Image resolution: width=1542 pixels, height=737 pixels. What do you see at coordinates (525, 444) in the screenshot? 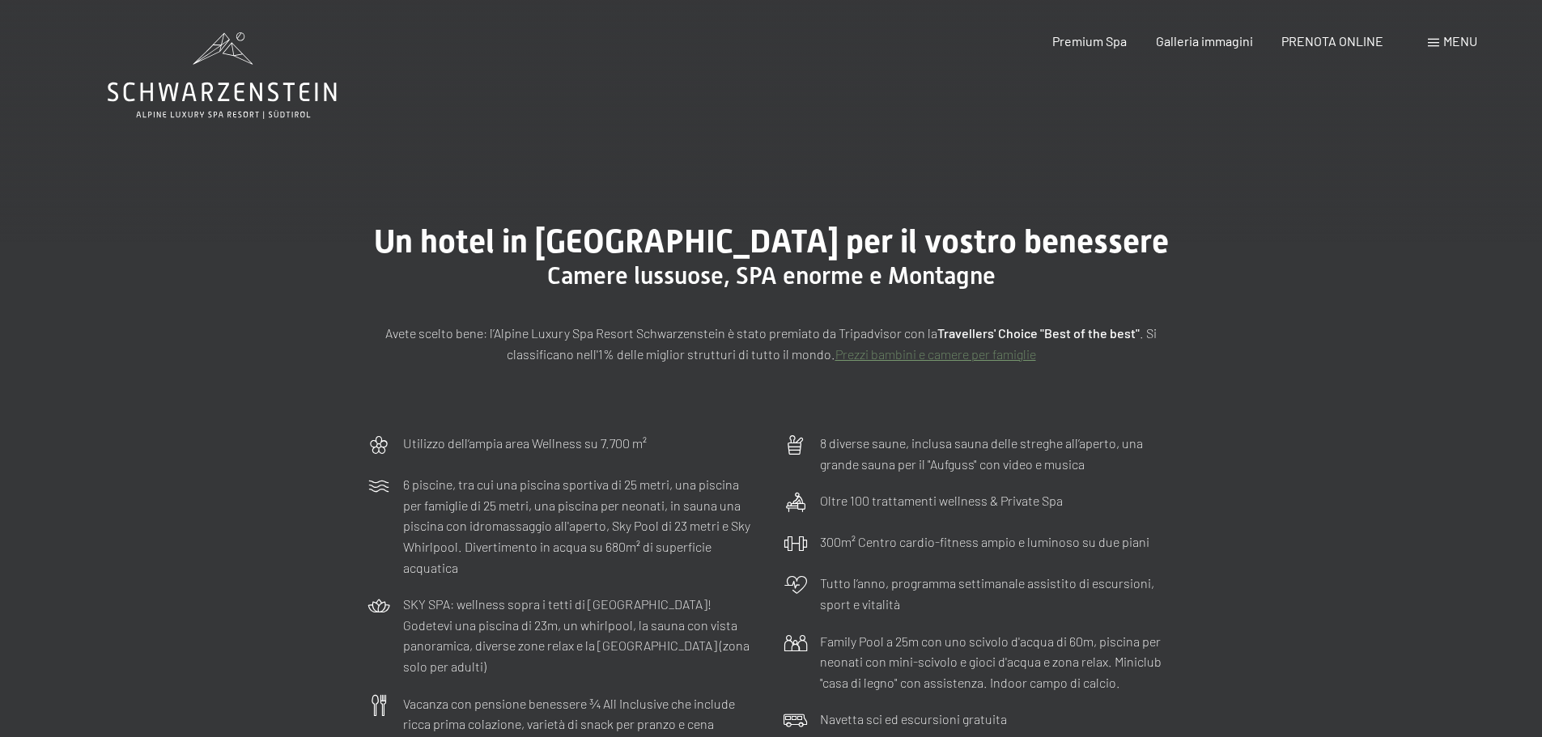
I see `p: Utilizzo dell‘ampia area Wellness su 7.700 m²` at bounding box center [525, 444].